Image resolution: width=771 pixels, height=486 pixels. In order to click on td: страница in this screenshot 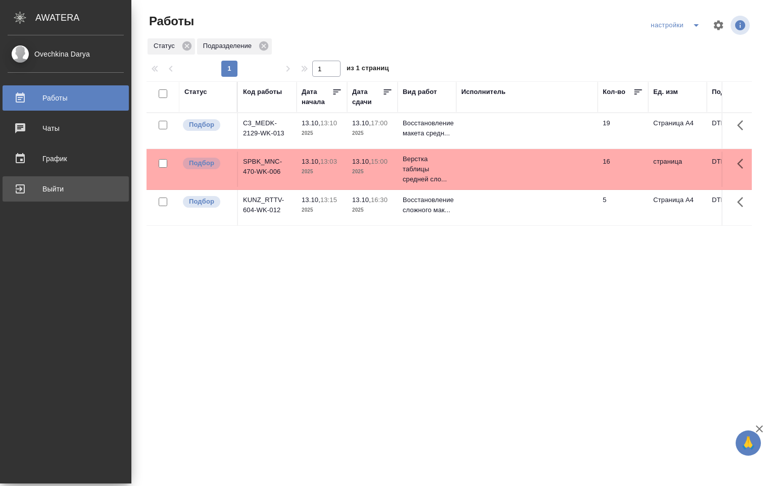, I will do `click(677, 169)`.